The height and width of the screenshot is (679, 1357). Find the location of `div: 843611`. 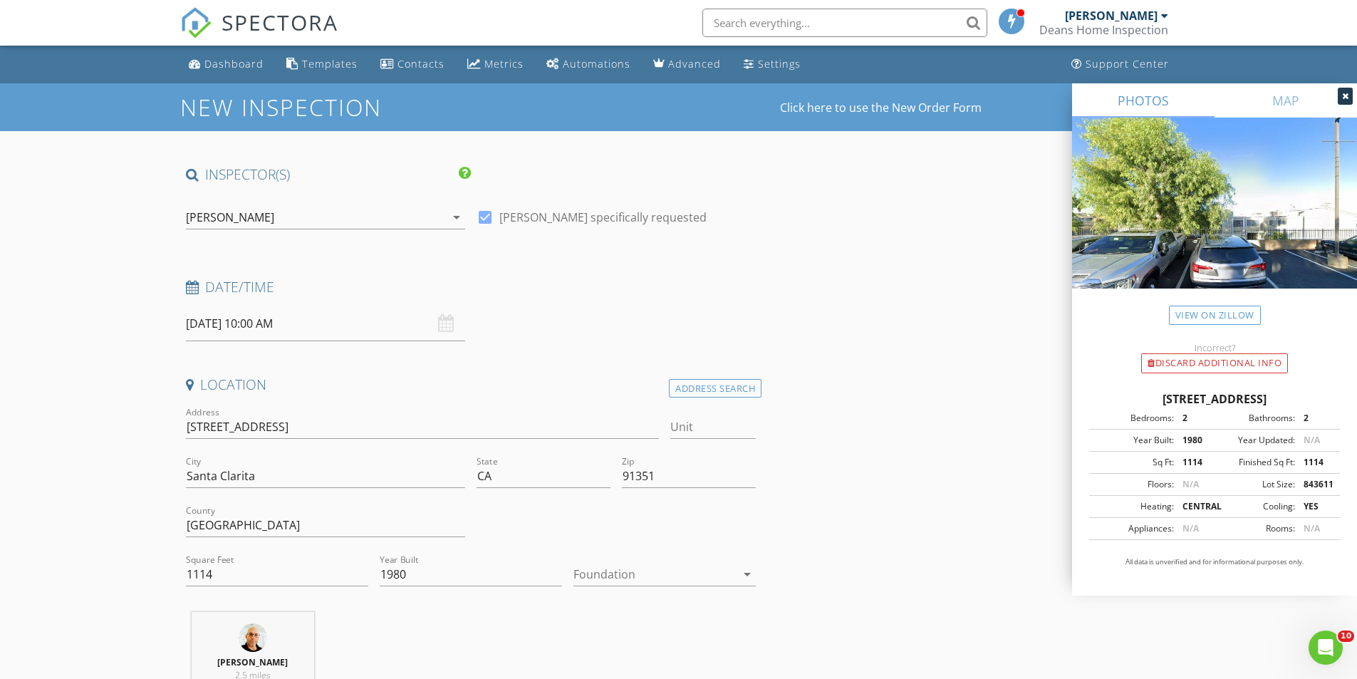

div: 843611 is located at coordinates (1315, 484).